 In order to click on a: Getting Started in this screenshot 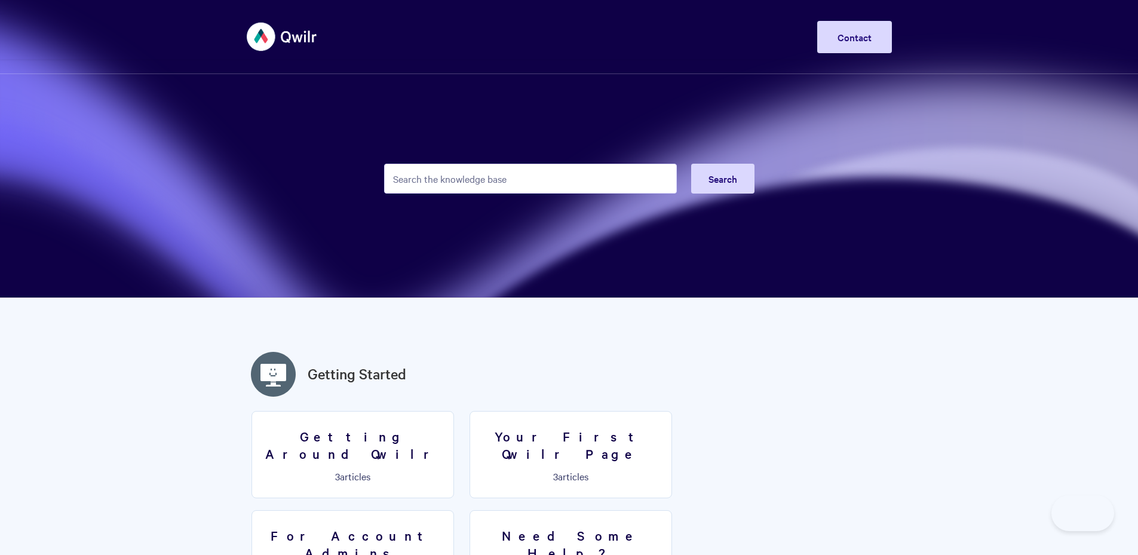, I will do `click(357, 374)`.